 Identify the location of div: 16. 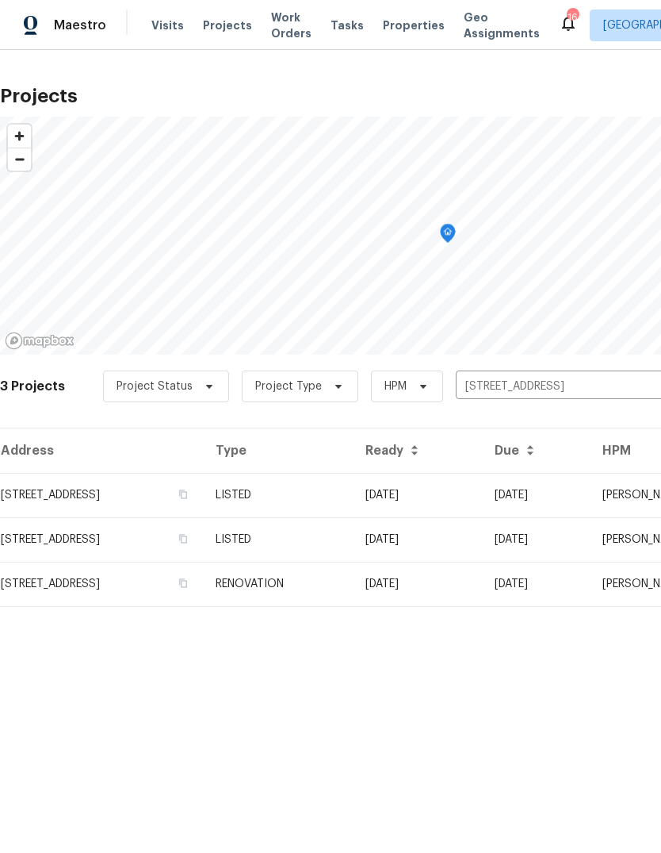
(573, 17).